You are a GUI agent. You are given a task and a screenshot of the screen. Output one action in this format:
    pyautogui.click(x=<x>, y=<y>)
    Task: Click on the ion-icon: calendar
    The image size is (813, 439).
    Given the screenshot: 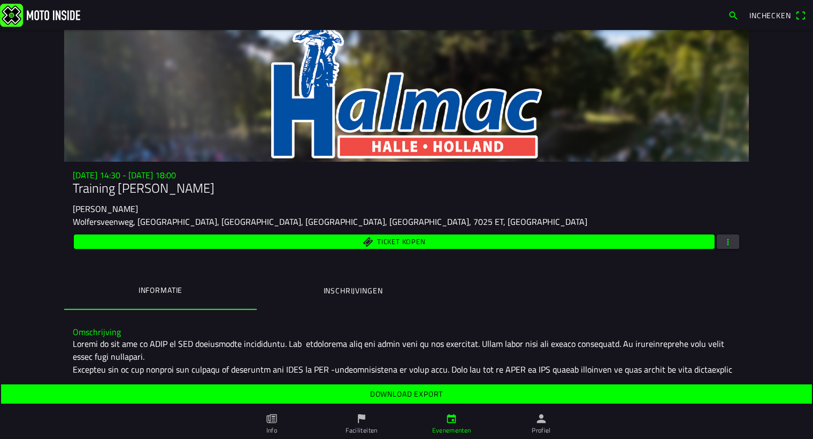 What is the action you would take?
    pyautogui.click(x=452, y=418)
    